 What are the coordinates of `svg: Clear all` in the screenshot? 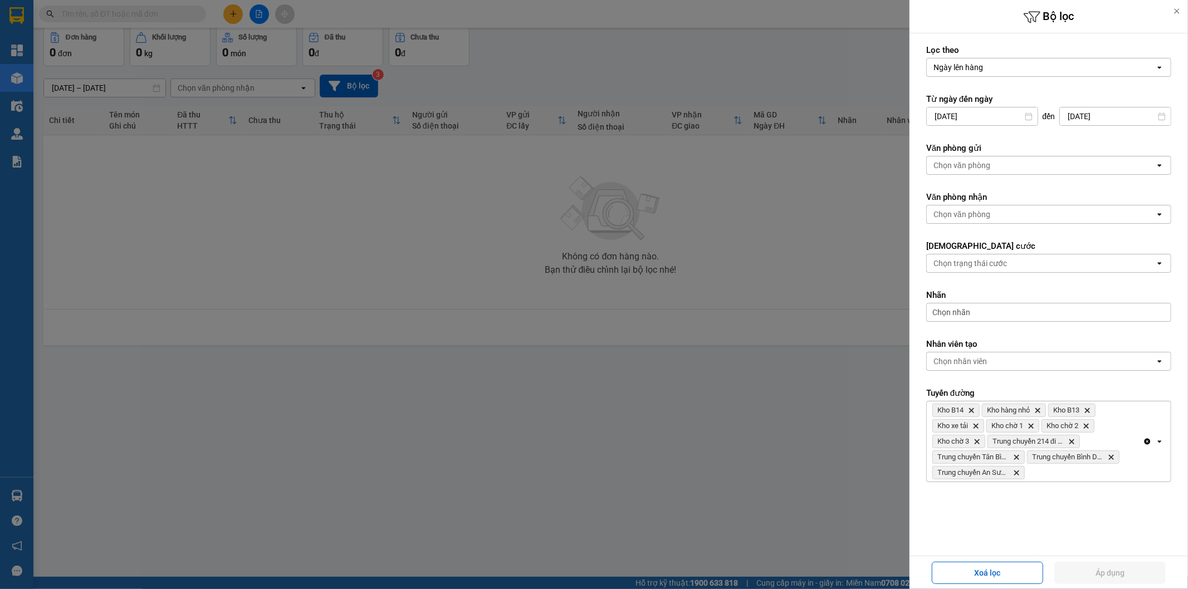 It's located at (1147, 442).